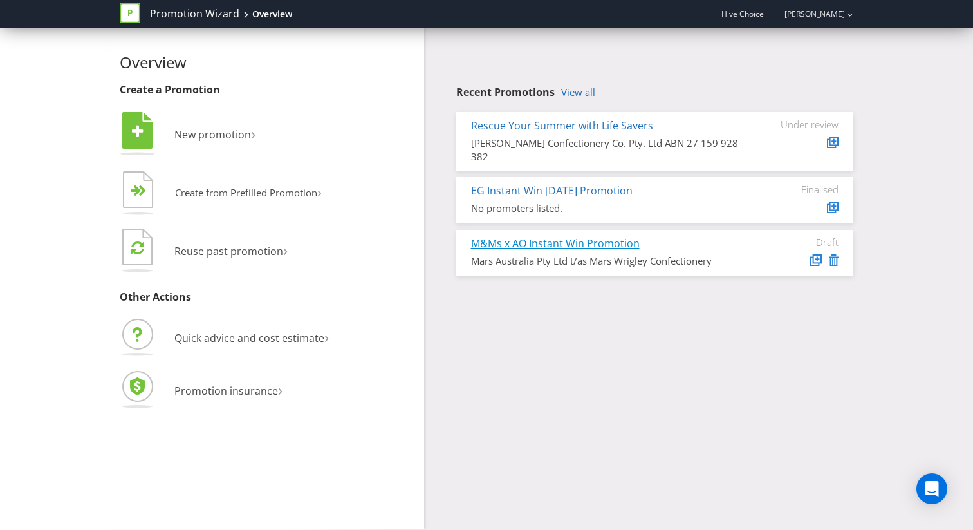  What do you see at coordinates (201, 391) in the screenshot?
I see `a: Promotion insurance›` at bounding box center [201, 391].